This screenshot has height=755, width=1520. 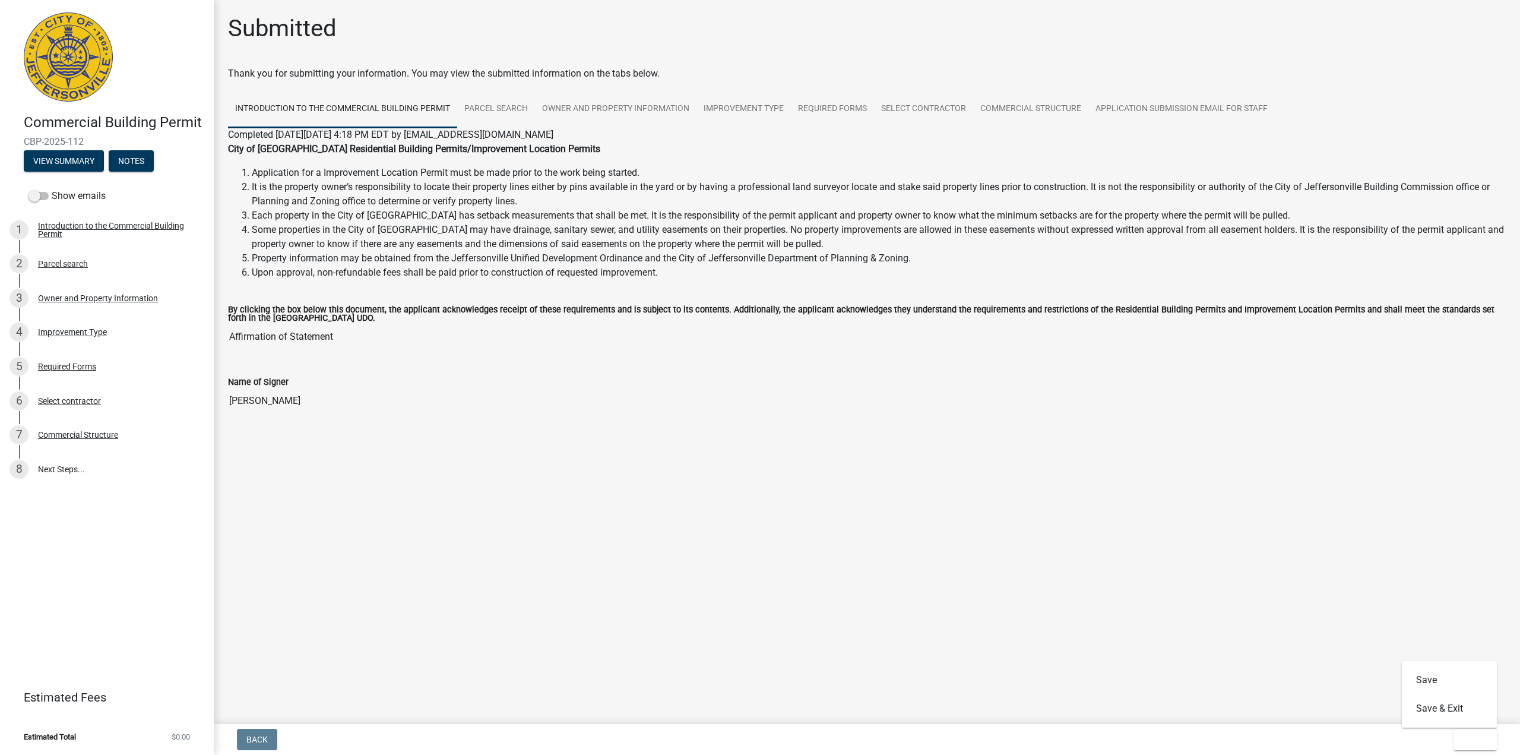 I want to click on div: 8, so click(x=19, y=469).